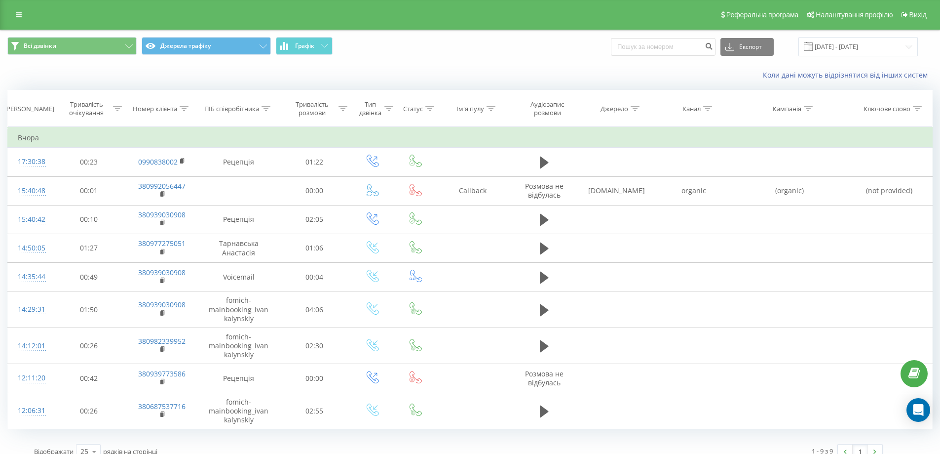 The width and height of the screenshot is (940, 454). What do you see at coordinates (413, 109) in the screenshot?
I see `div: Статус` at bounding box center [413, 109].